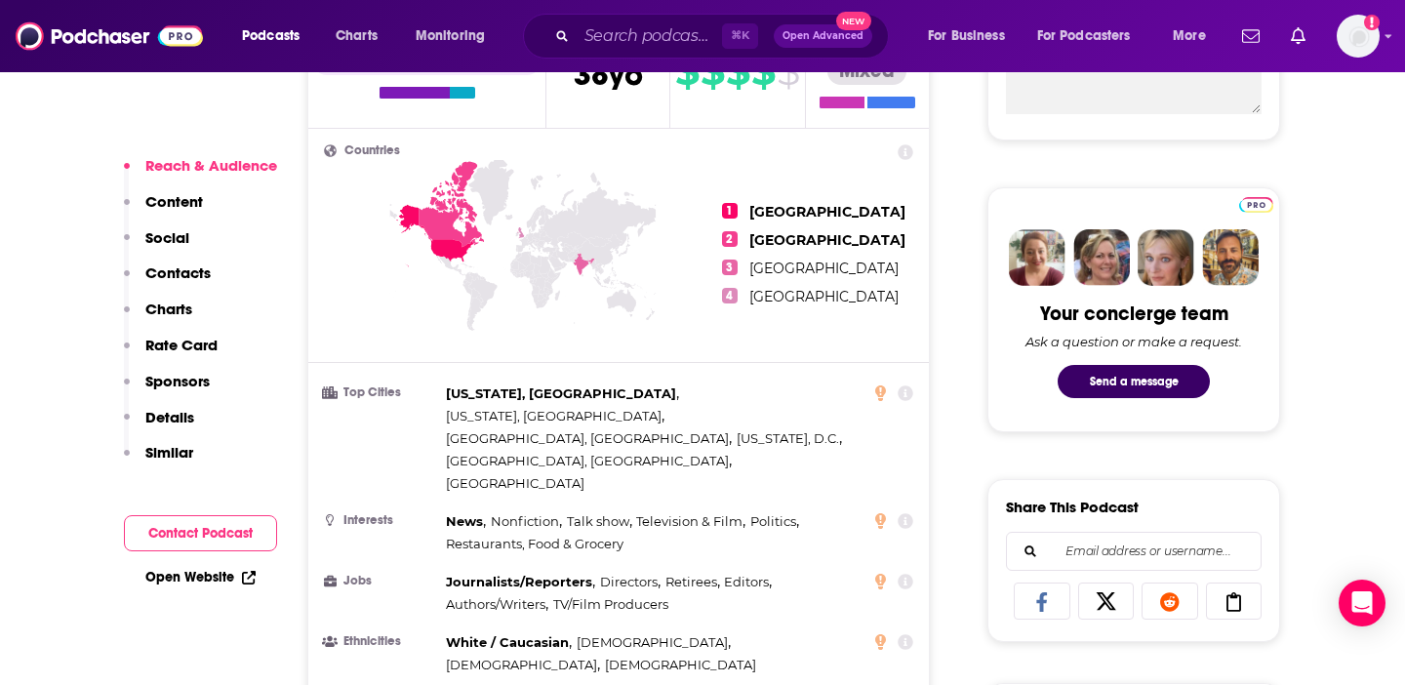 The width and height of the screenshot is (1405, 685). What do you see at coordinates (724, 36) in the screenshot?
I see `div: Search podcasts, credits, & more...` at bounding box center [724, 36].